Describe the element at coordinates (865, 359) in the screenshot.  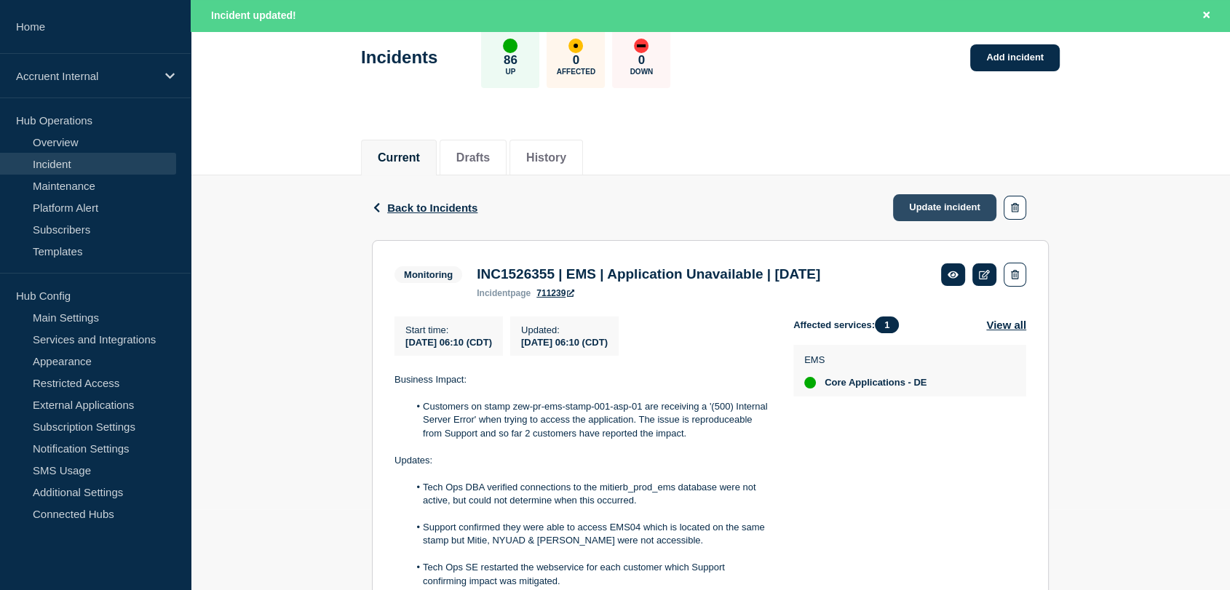
I see `p: EMS` at that location.